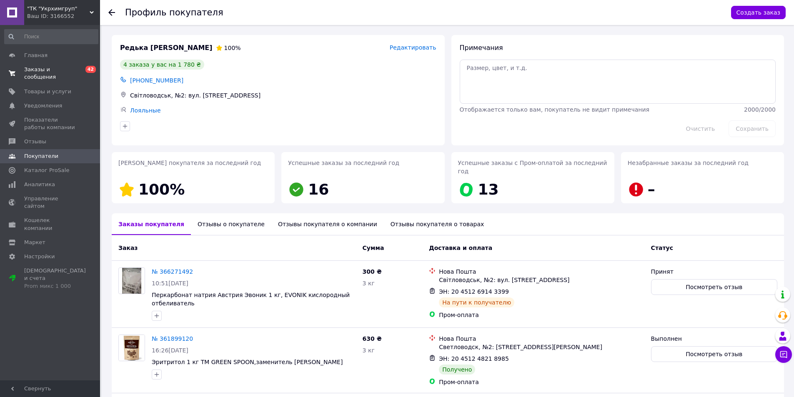 This screenshot has width=794, height=397. I want to click on a: Перкарбонат натрия Австрия Эвоник 1 кг, EVONIK кислородный отбеливатель, so click(251, 299).